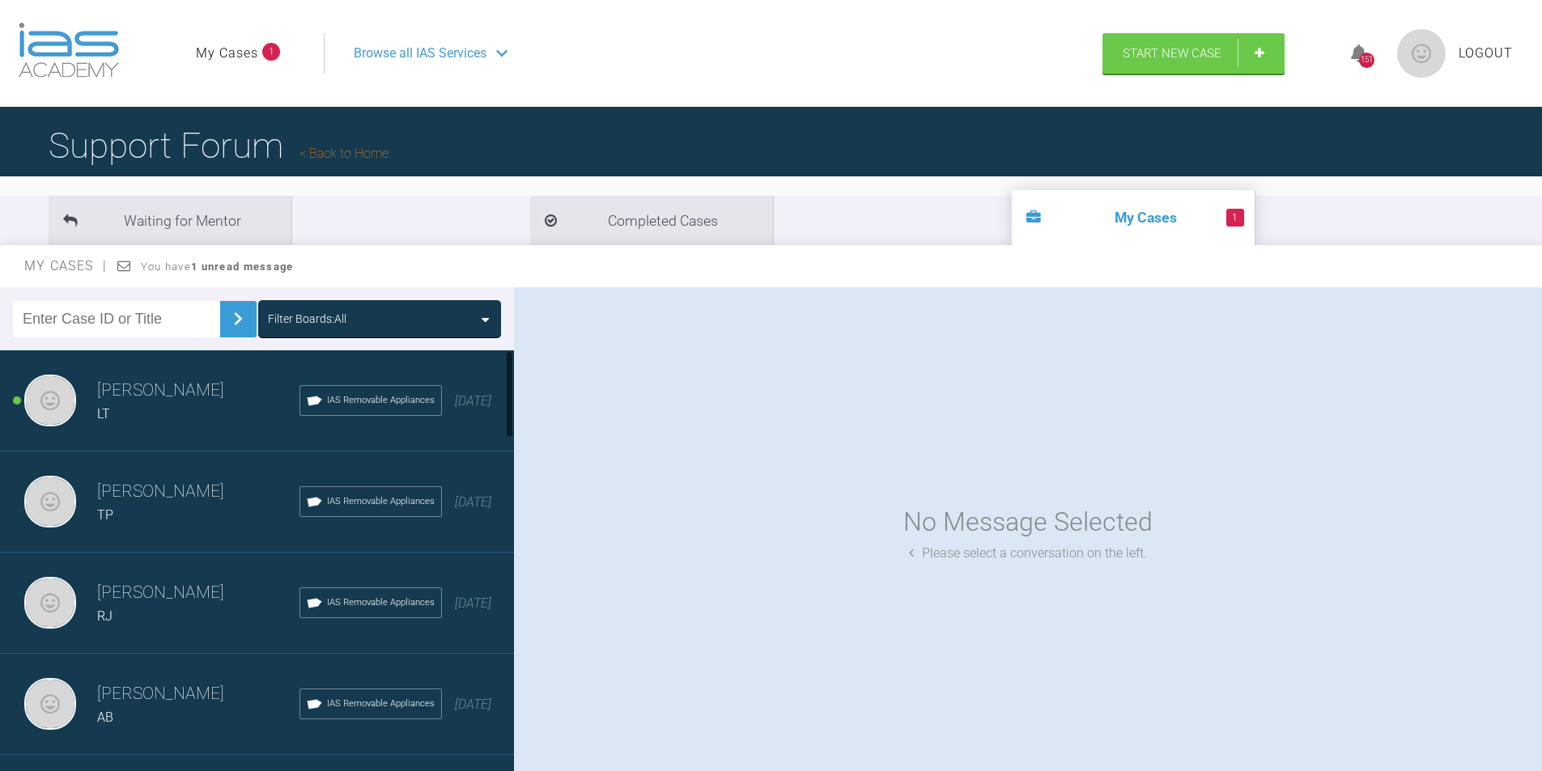 This screenshot has width=1542, height=771. I want to click on div: Please select a conversation on the left., so click(1028, 553).